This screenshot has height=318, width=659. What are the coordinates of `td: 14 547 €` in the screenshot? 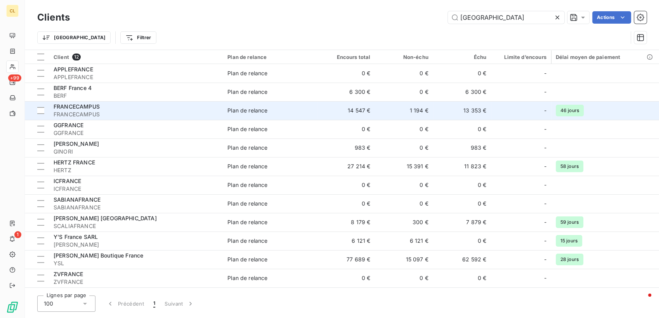 It's located at (346, 111).